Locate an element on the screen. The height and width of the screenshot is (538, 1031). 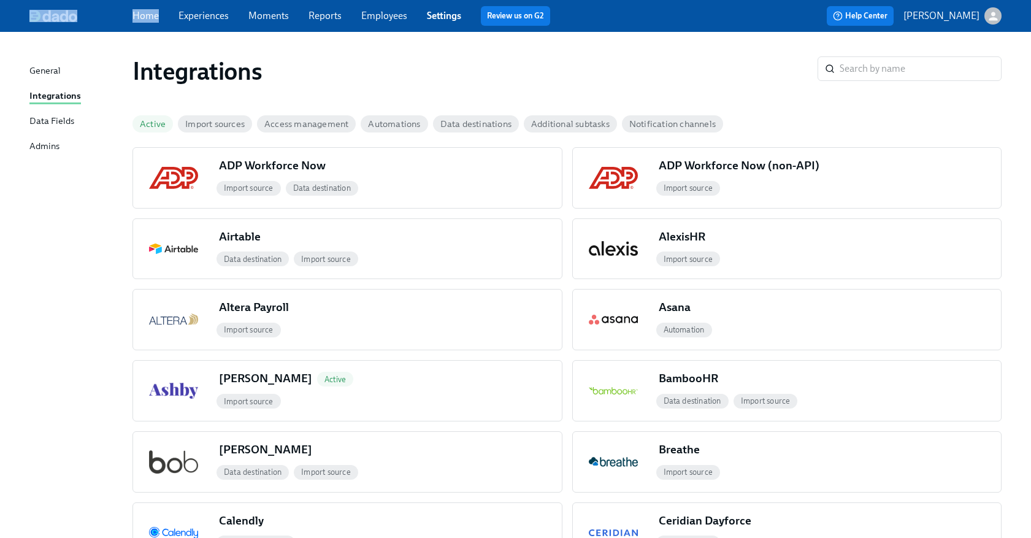
img: ADP Workforce Now is located at coordinates (174, 178).